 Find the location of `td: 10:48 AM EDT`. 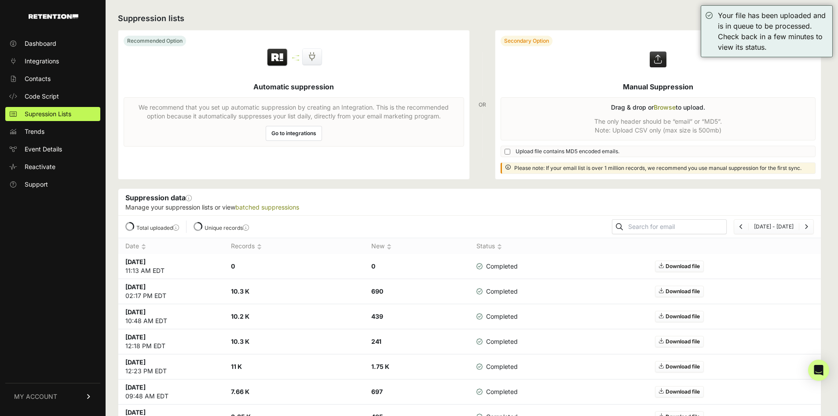

td: 10:48 AM EDT is located at coordinates (171, 316).